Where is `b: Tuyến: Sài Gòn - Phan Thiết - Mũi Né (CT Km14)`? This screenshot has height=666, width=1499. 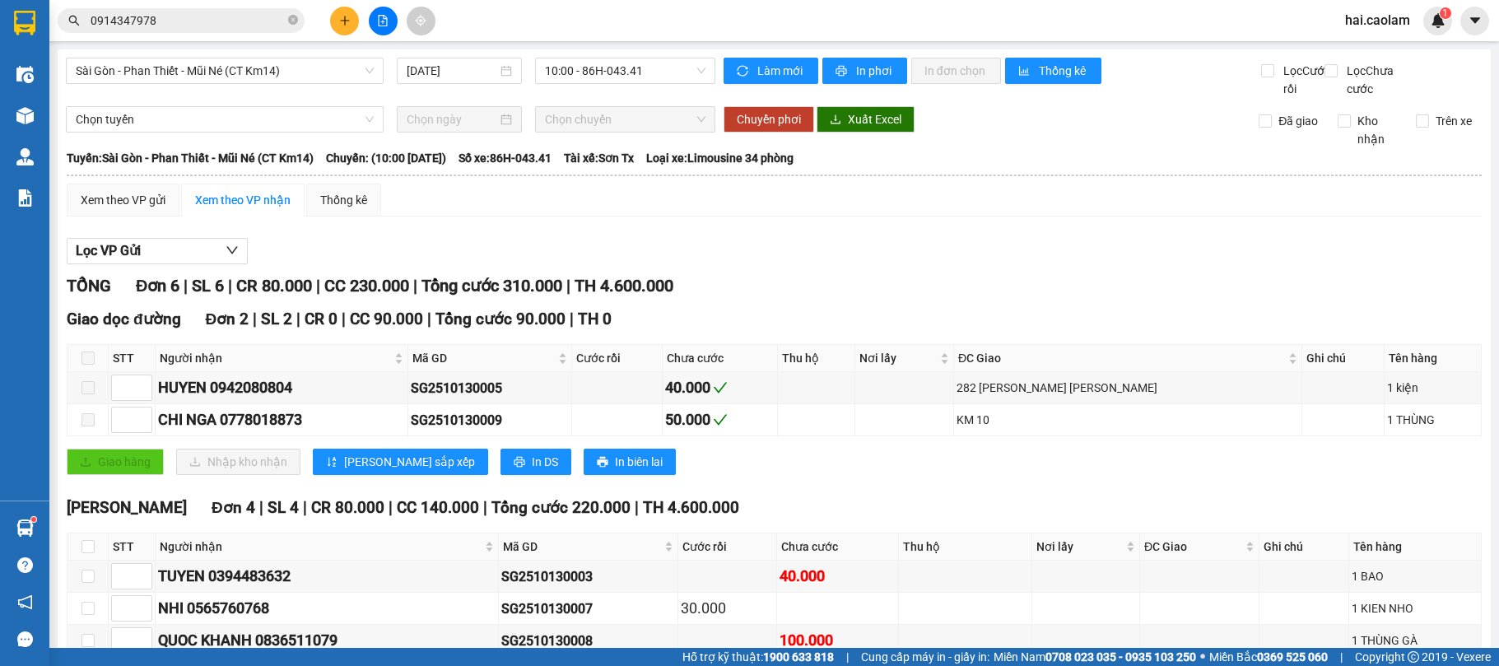
b: Tuyến: Sài Gòn - Phan Thiết - Mũi Né (CT Km14) is located at coordinates (190, 158).